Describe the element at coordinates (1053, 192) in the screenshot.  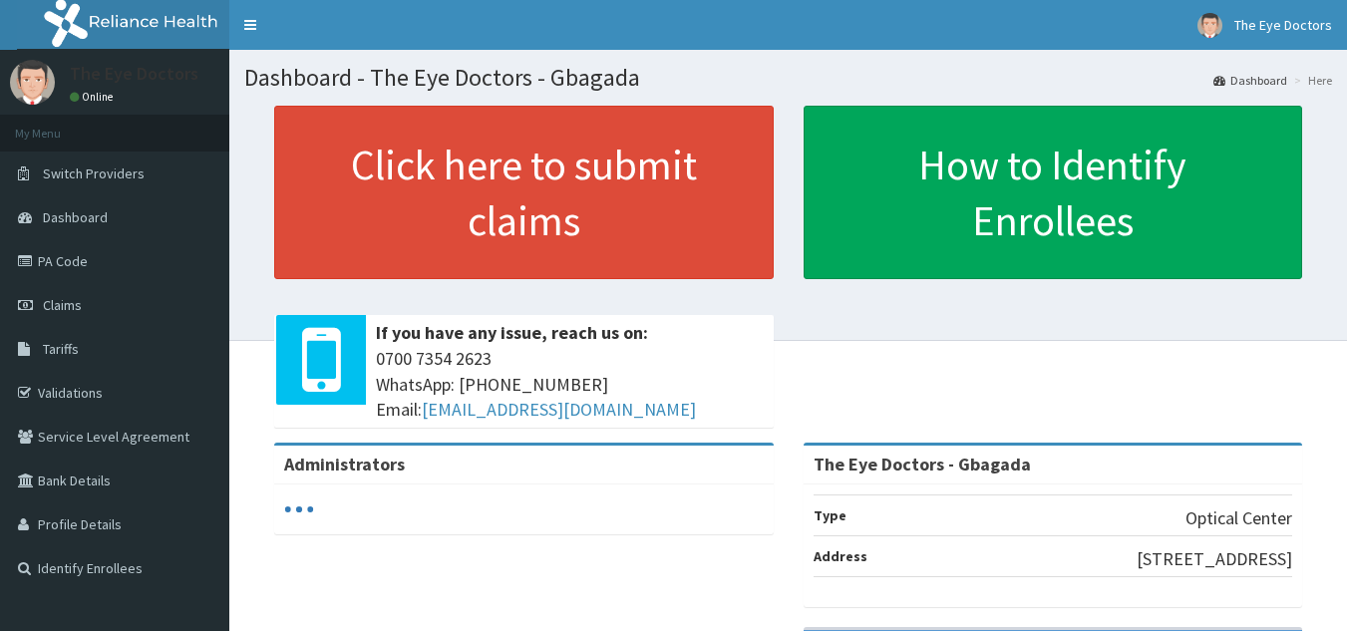
I see `a: How to Identify Enrollees` at that location.